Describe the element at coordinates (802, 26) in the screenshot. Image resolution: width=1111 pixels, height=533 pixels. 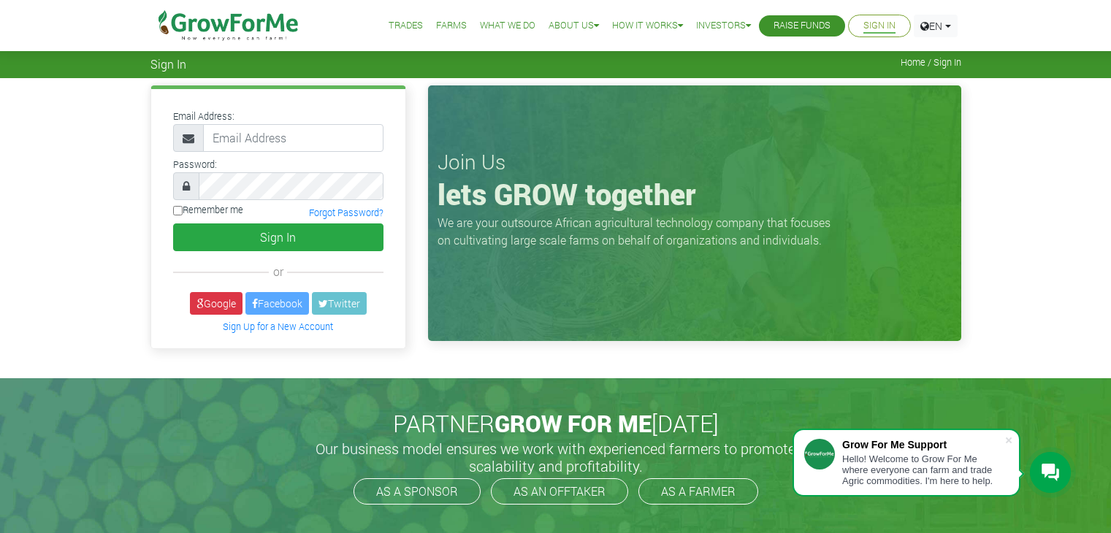
I see `a: Raise Funds` at that location.